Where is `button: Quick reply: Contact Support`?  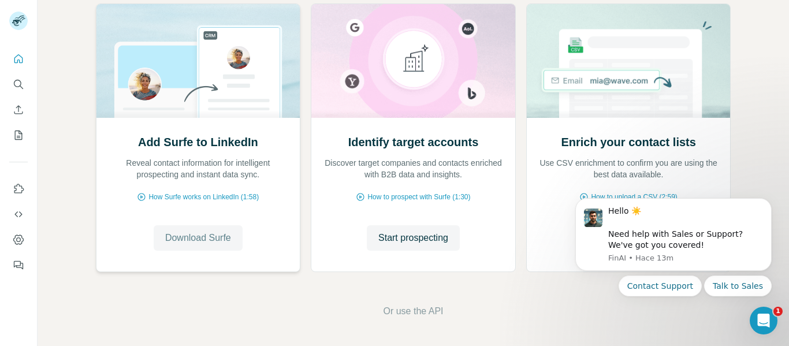
button: Quick reply: Contact Support is located at coordinates (102, 102).